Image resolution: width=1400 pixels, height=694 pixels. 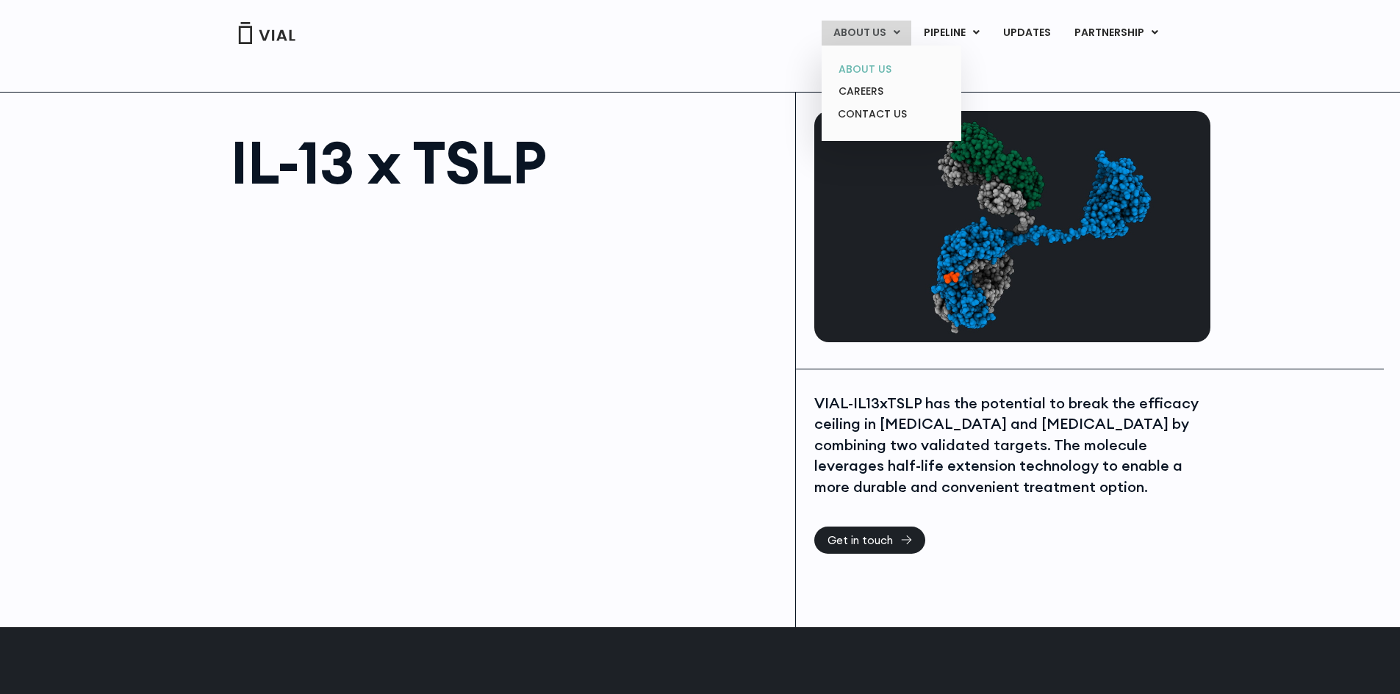 What do you see at coordinates (890, 69) in the screenshot?
I see `a: ABOUT US` at bounding box center [890, 69].